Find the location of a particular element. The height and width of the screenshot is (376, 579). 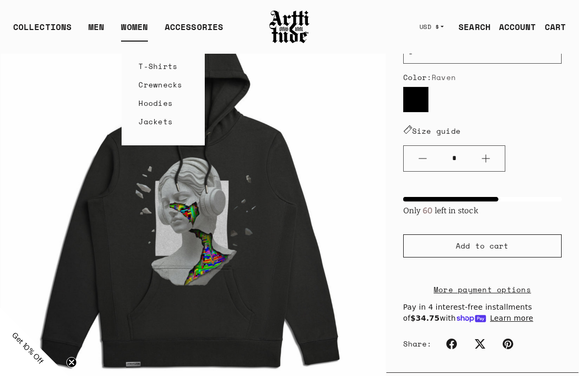

div: Color: is located at coordinates (482, 77).